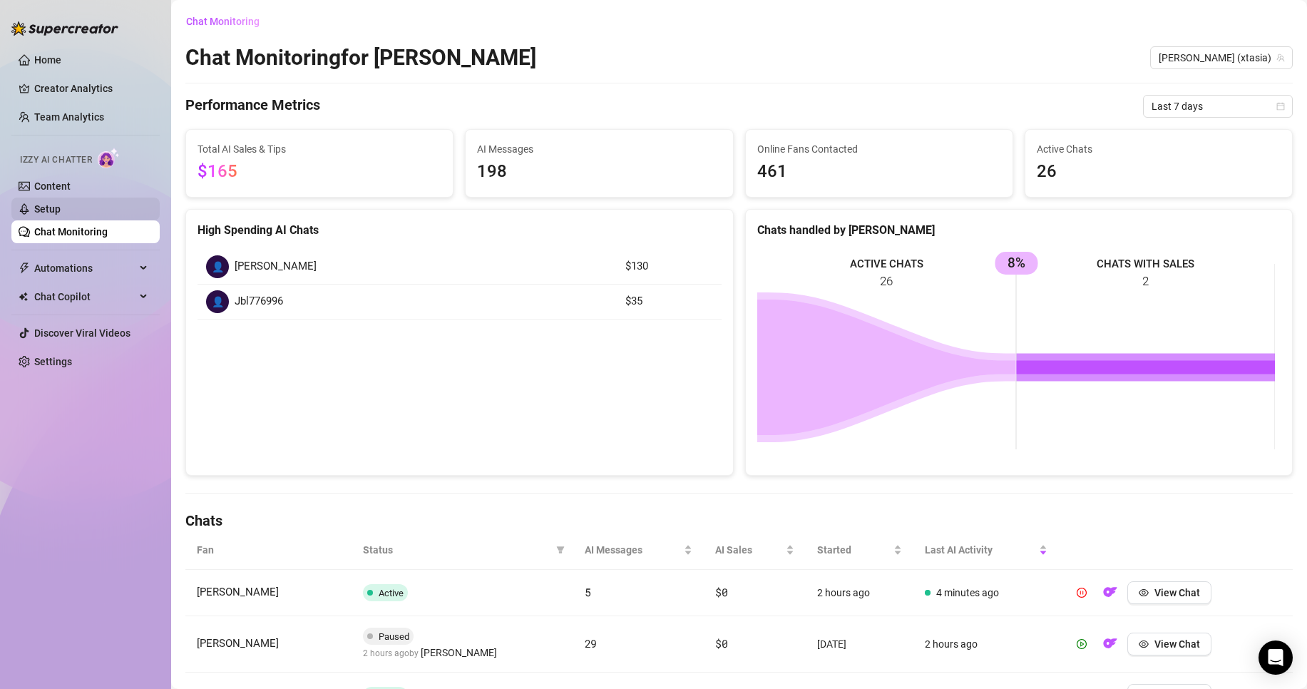  What do you see at coordinates (23, 297) in the screenshot?
I see `img: Chat Copilot` at bounding box center [23, 297].